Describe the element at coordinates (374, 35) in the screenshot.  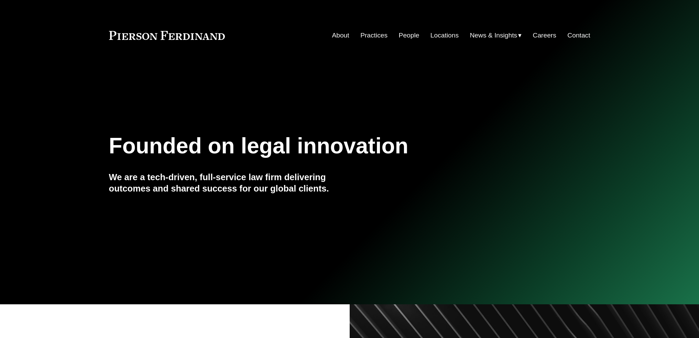
I see `a: Practices` at that location.